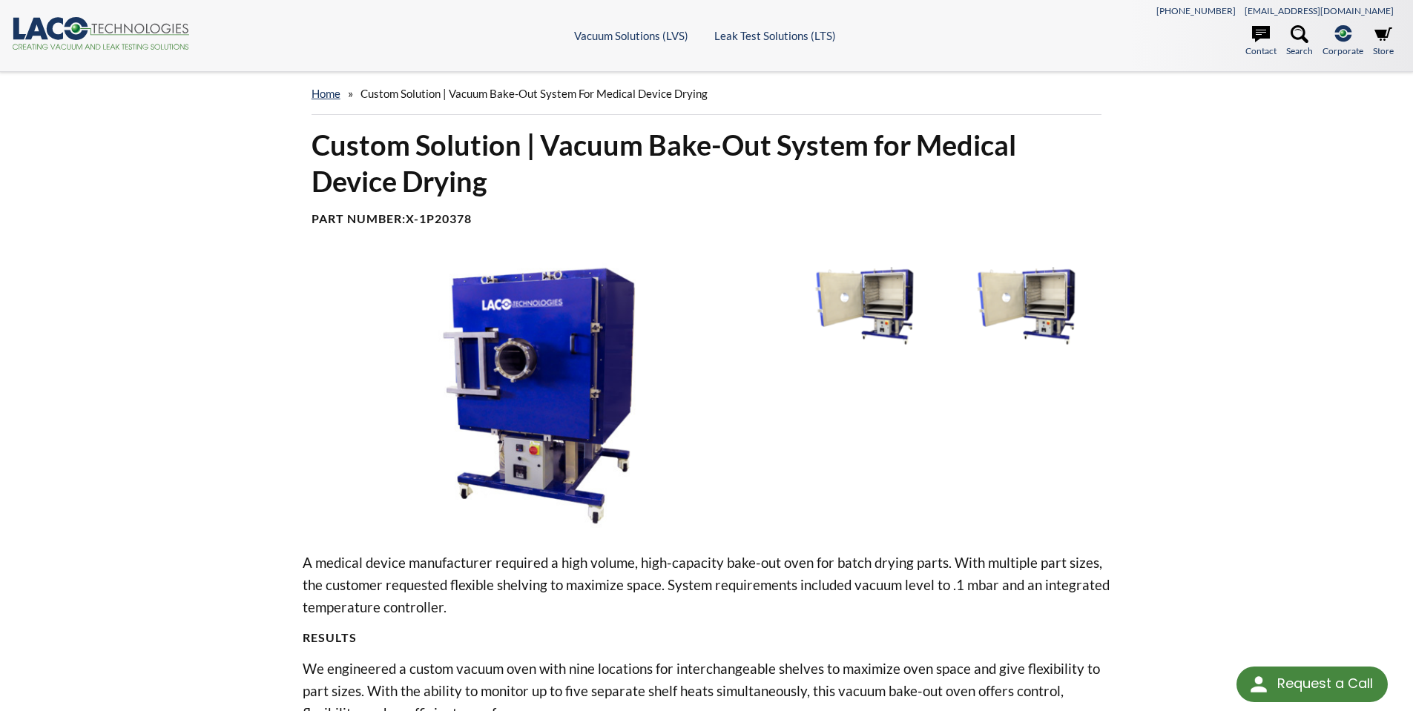 This screenshot has width=1413, height=711. I want to click on img: Vacuum Bake-out System with Door Open image, so click(864, 306).